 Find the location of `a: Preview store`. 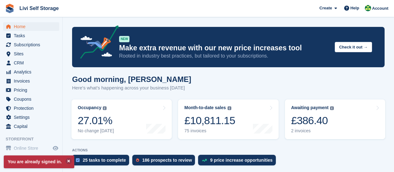

a: Preview store is located at coordinates (55, 148).